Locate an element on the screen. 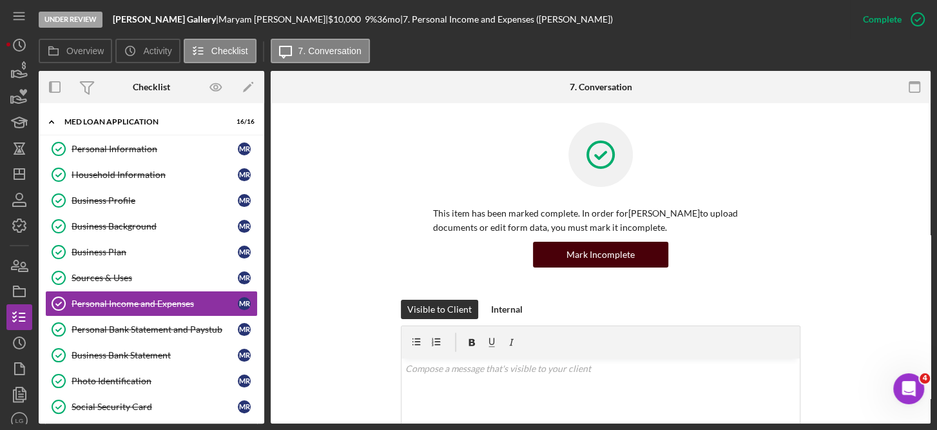  a: Personal Bank Statement and PaystubMR is located at coordinates (151, 329).